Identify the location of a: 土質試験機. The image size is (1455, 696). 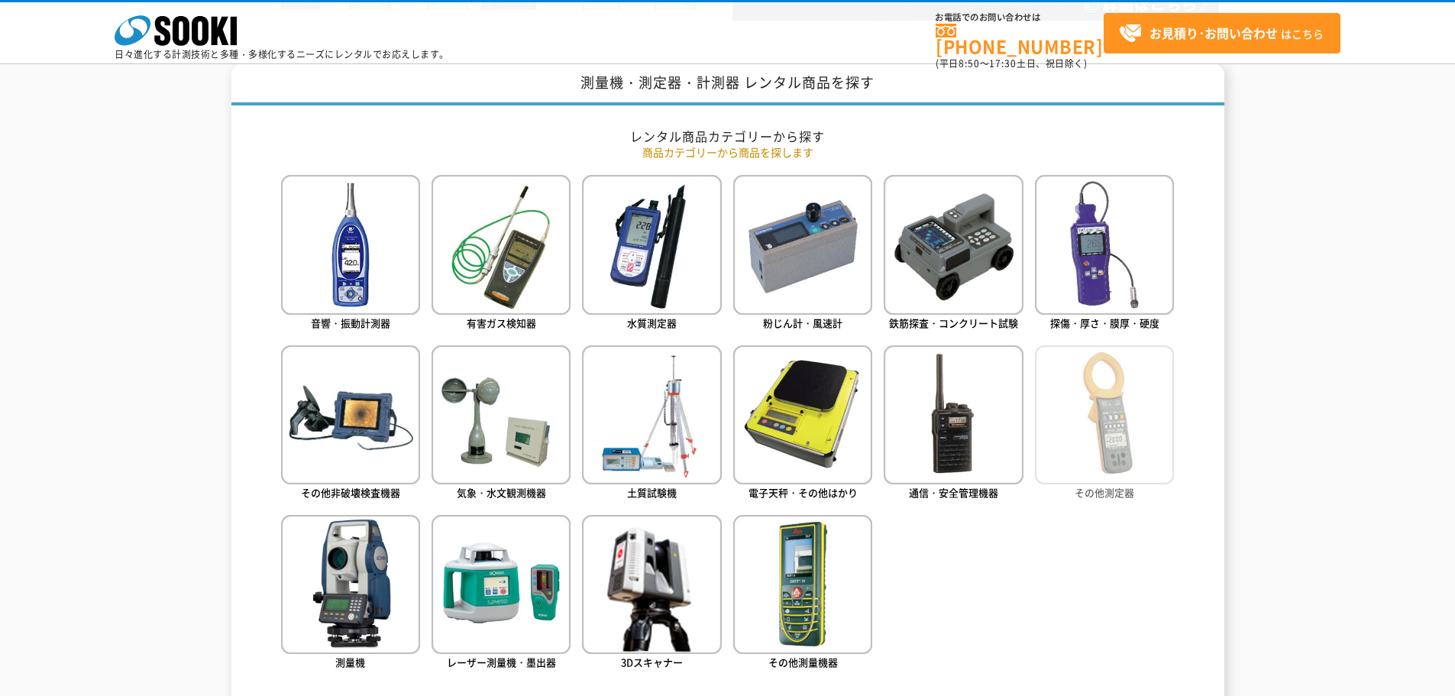
(652, 424).